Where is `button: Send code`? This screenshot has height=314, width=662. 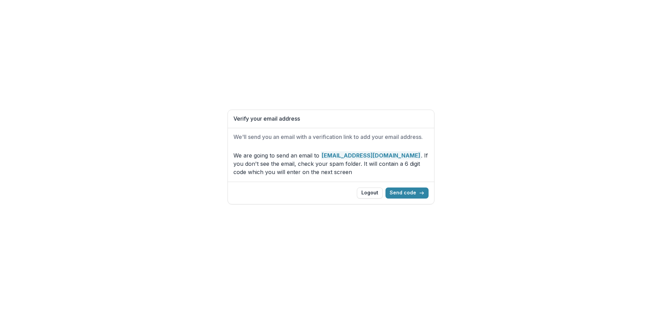
button: Send code is located at coordinates (407, 193).